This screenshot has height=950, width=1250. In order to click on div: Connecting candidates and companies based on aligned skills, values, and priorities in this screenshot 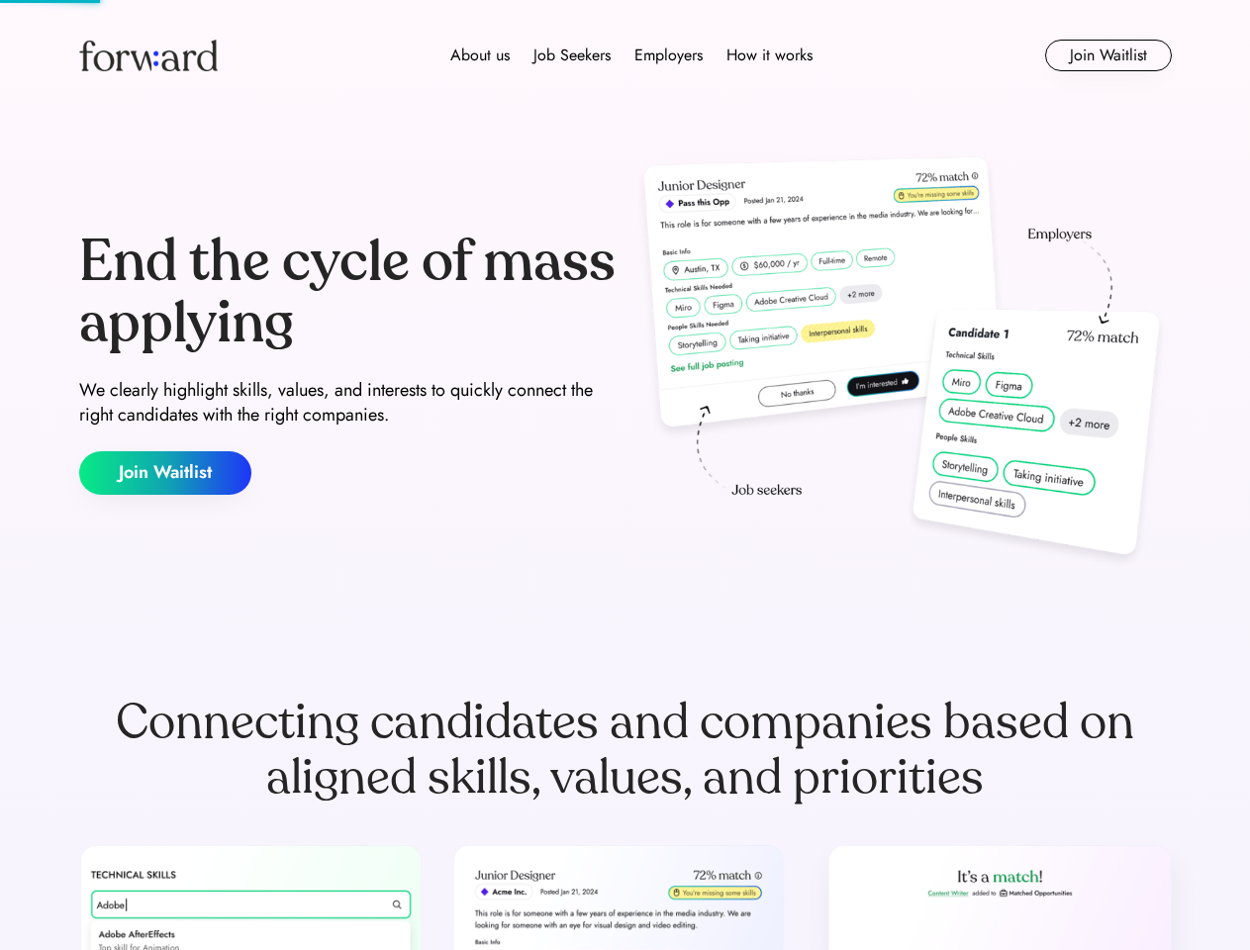, I will do `click(626, 750)`.